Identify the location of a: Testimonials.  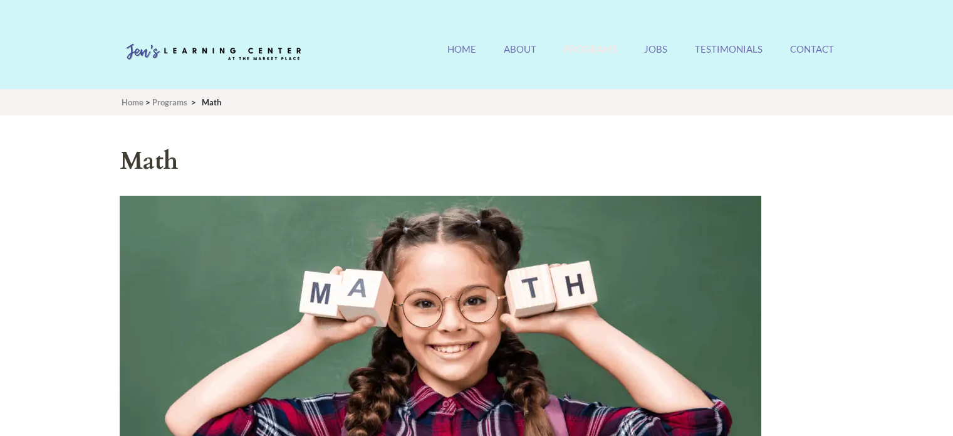
(729, 56).